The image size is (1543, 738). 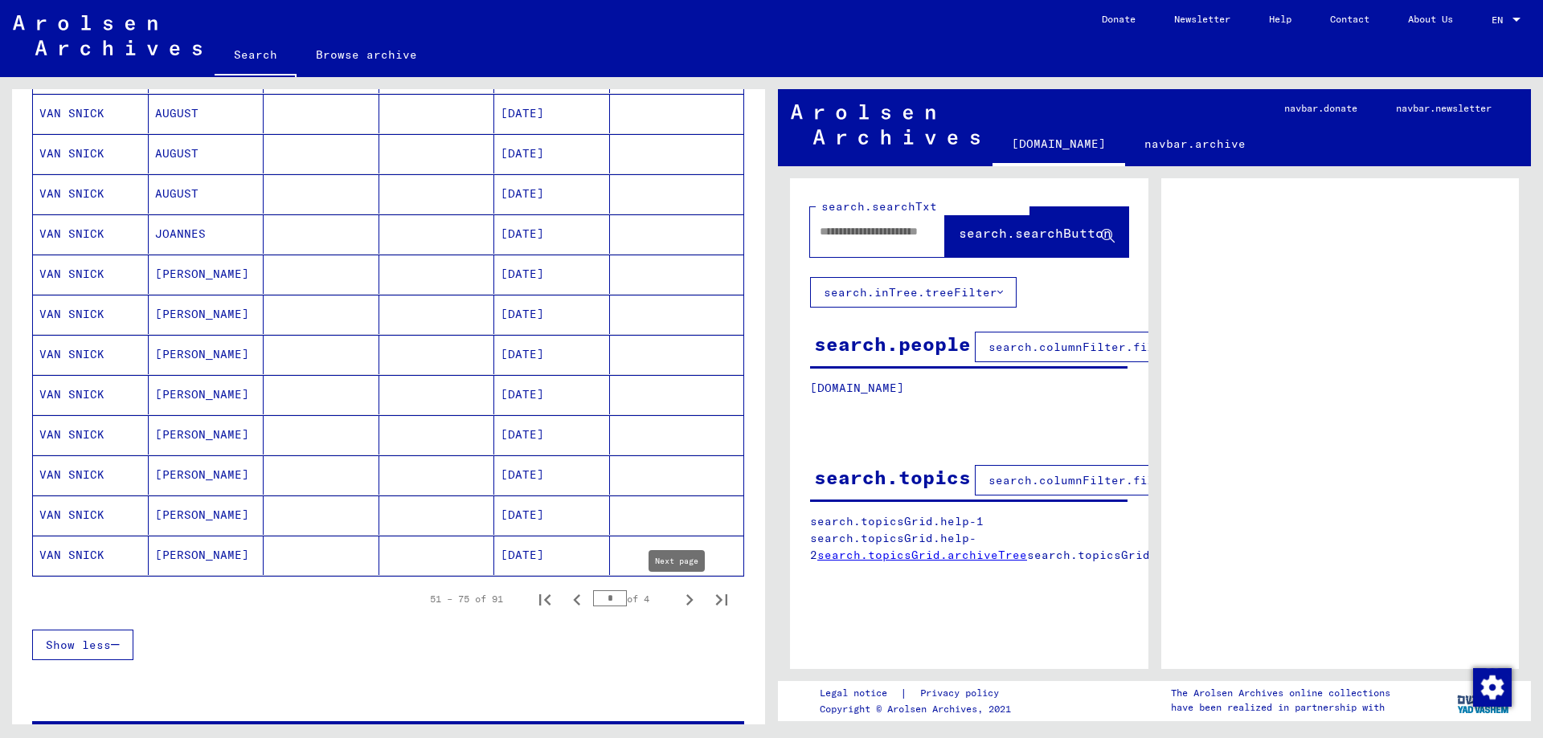 I want to click on span: EN, so click(x=1500, y=20).